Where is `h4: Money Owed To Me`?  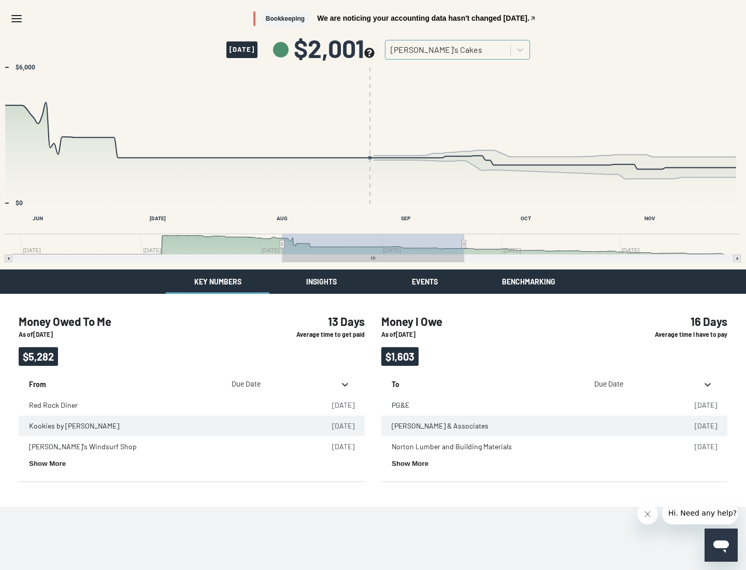
h4: Money Owed To Me is located at coordinates (127, 321).